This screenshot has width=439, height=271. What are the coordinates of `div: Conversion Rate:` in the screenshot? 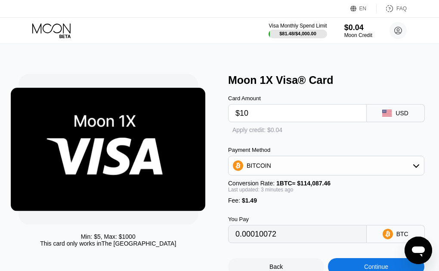 It's located at (326, 183).